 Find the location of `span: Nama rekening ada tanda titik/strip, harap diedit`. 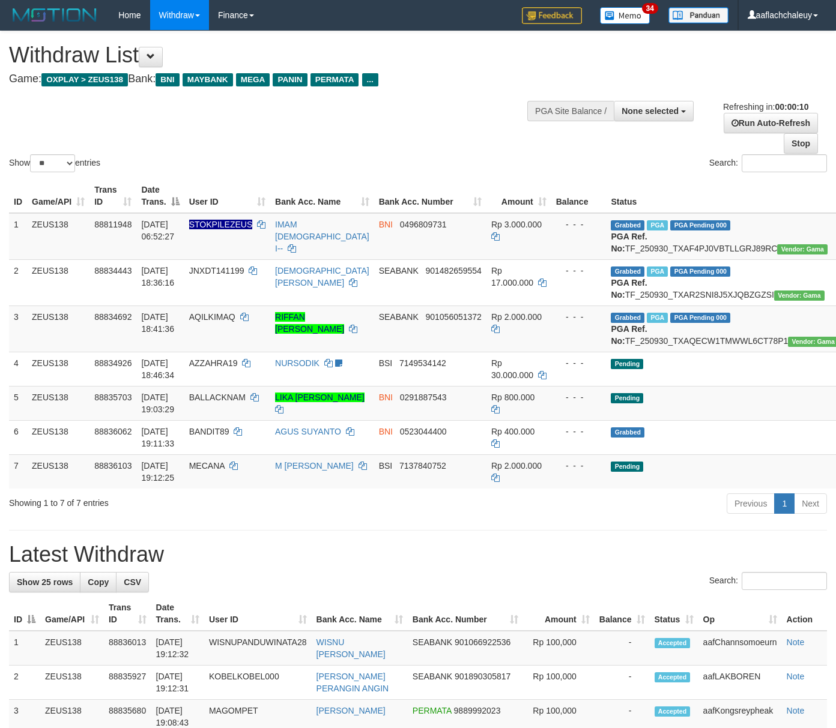

span: Nama rekening ada tanda titik/strip, harap diedit is located at coordinates (221, 225).